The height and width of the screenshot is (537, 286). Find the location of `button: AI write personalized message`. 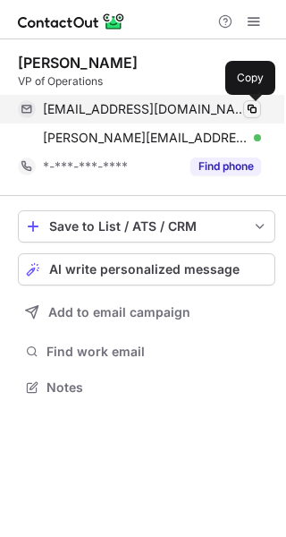

button: AI write personalized message is located at coordinates (147, 269).